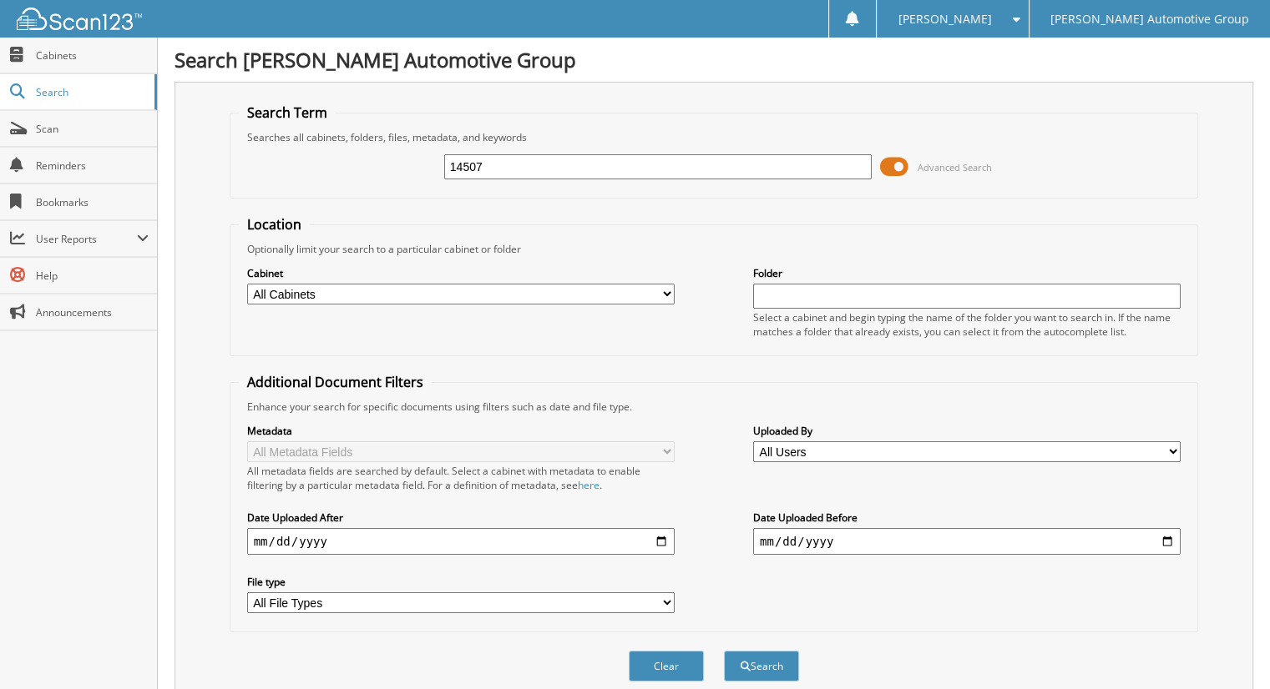 Image resolution: width=1270 pixels, height=689 pixels. What do you see at coordinates (954, 167) in the screenshot?
I see `span: Advanced Search` at bounding box center [954, 167].